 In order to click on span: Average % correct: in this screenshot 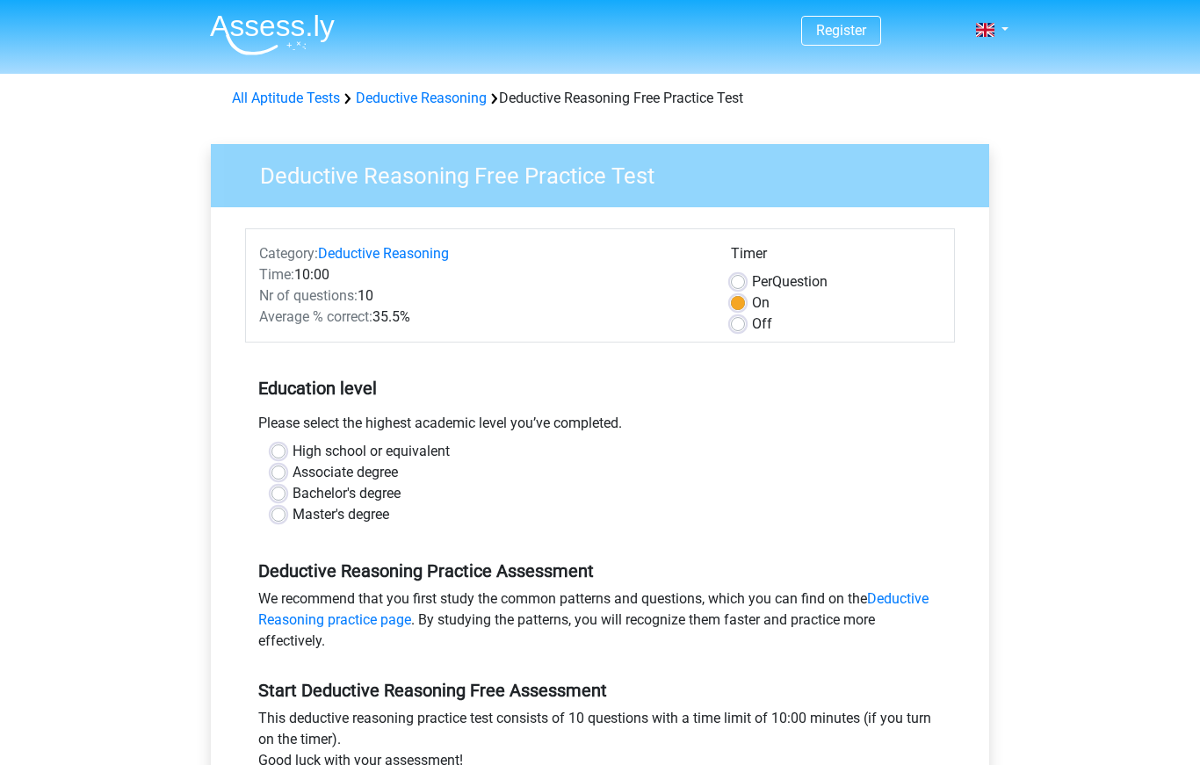, I will do `click(315, 316)`.